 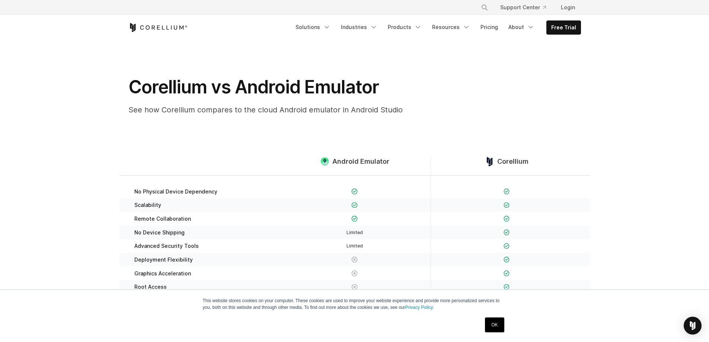 What do you see at coordinates (176, 192) in the screenshot?
I see `span: No Physical Device Dependency` at bounding box center [176, 192].